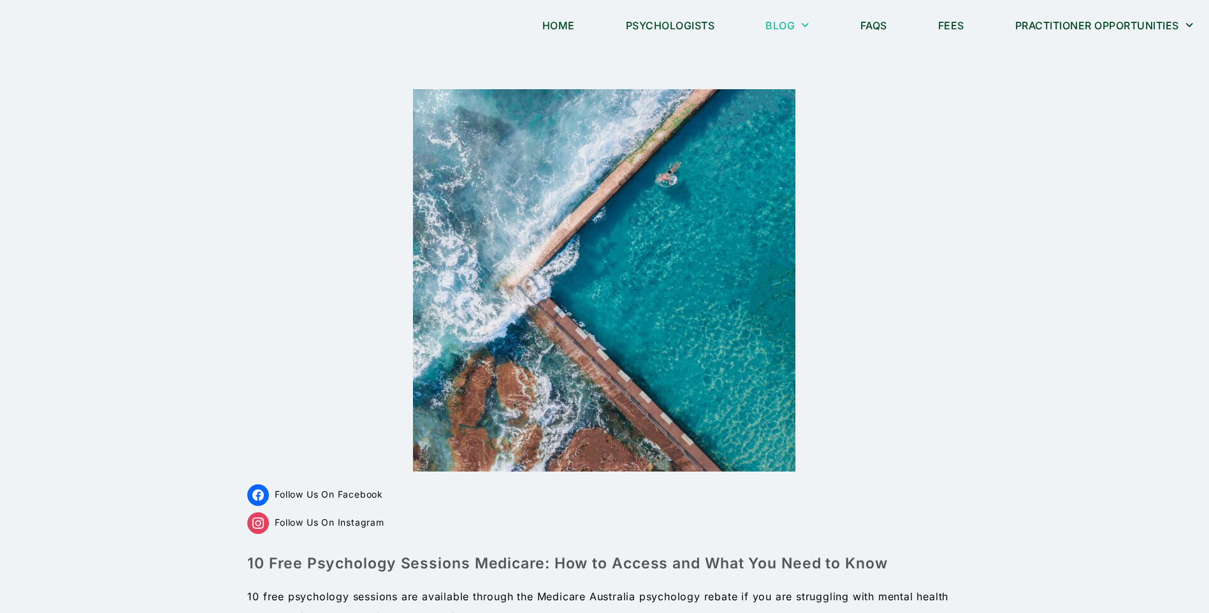 Image resolution: width=1209 pixels, height=613 pixels. I want to click on span: Follow Us On Facebook, so click(329, 494).